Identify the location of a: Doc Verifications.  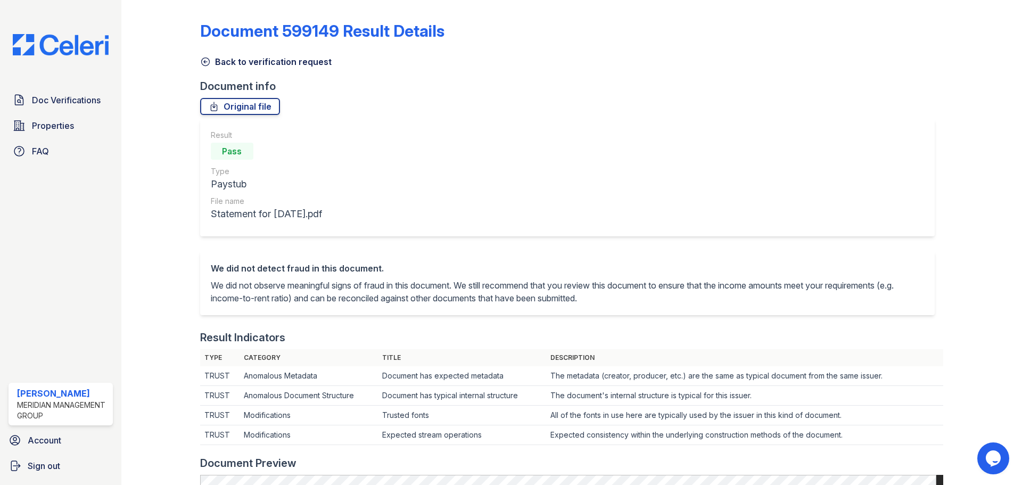
(61, 100).